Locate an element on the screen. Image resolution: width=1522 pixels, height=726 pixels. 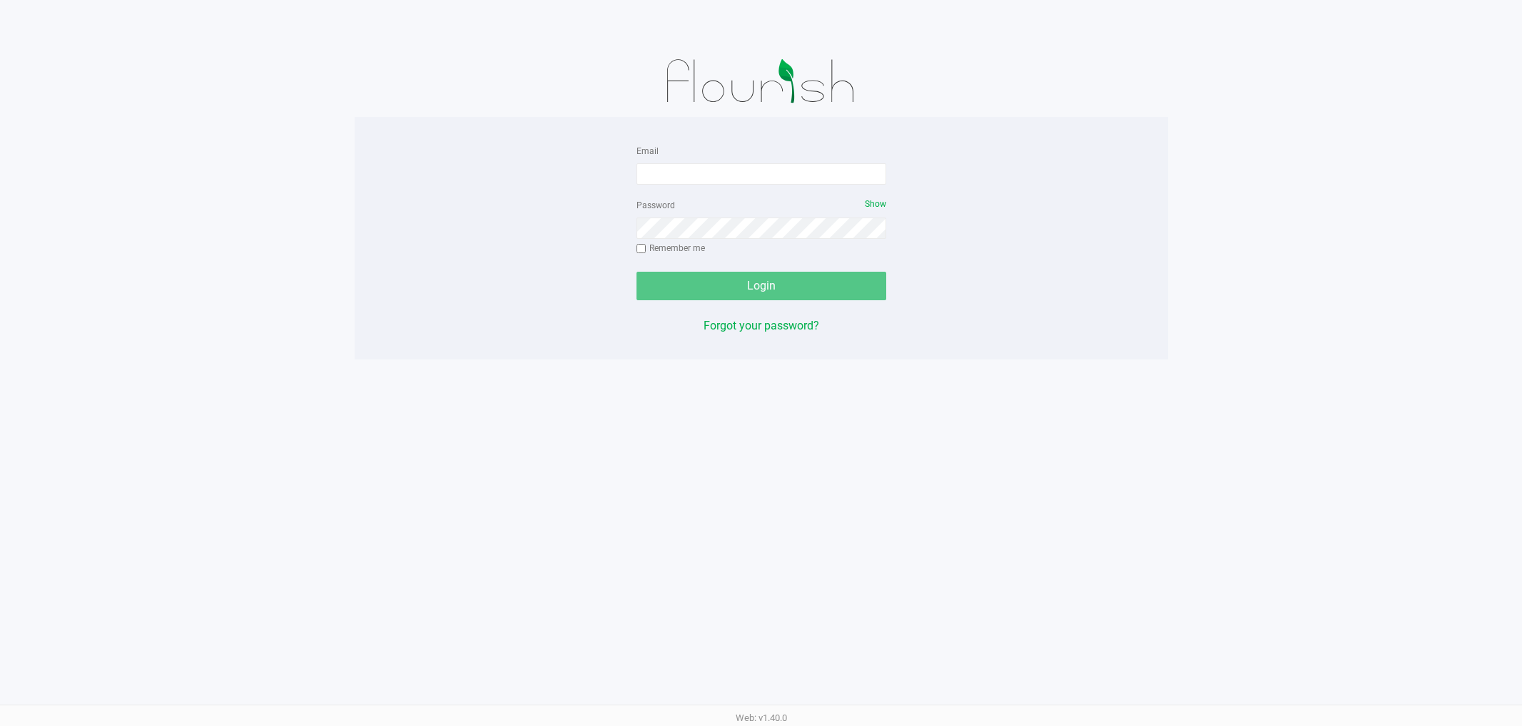
label: Password is located at coordinates (656, 206).